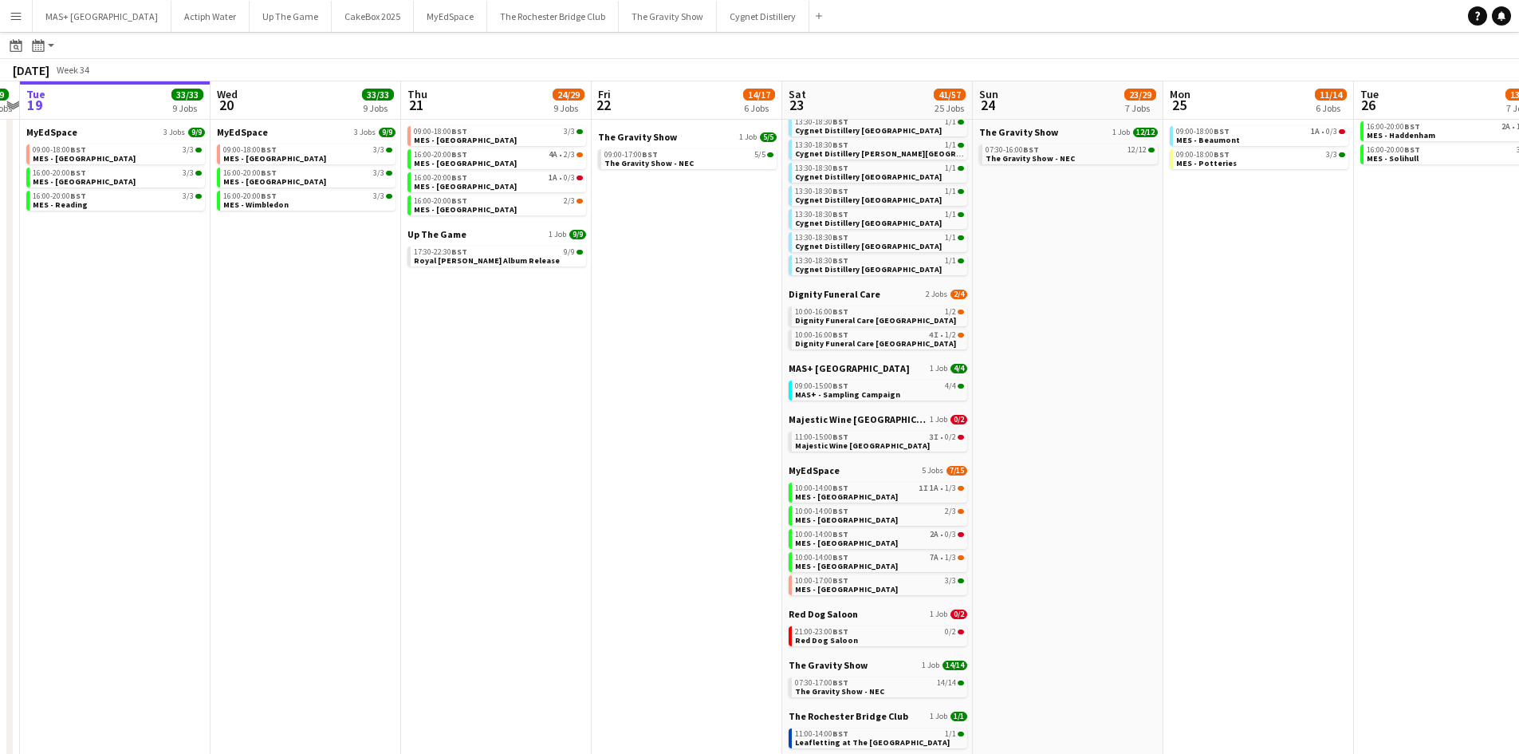 The height and width of the screenshot is (754, 1519). I want to click on button: Up The Game, so click(290, 16).